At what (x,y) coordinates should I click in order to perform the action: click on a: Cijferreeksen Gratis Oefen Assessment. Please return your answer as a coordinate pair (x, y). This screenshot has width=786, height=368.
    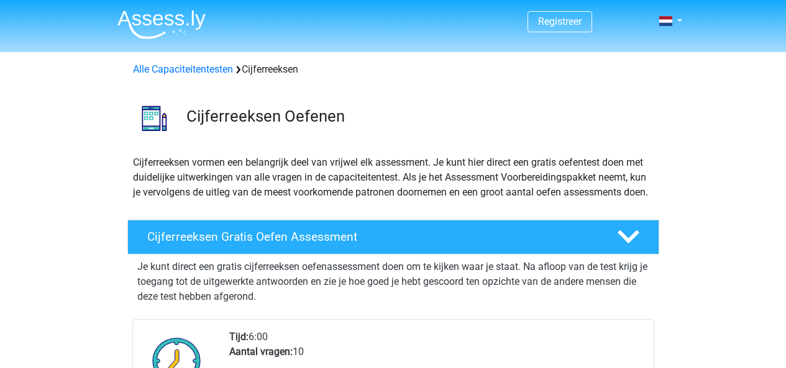
    Looking at the image, I should click on (393, 237).